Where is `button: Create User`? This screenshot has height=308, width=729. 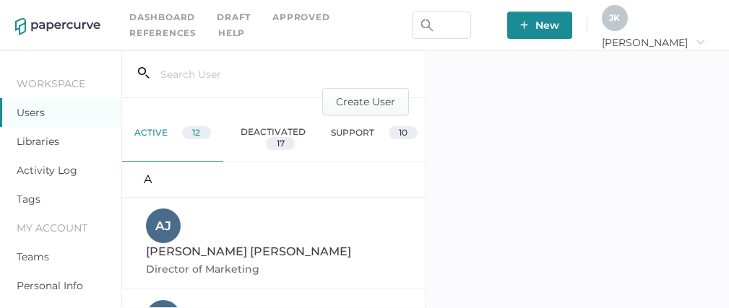 button: Create User is located at coordinates (365, 102).